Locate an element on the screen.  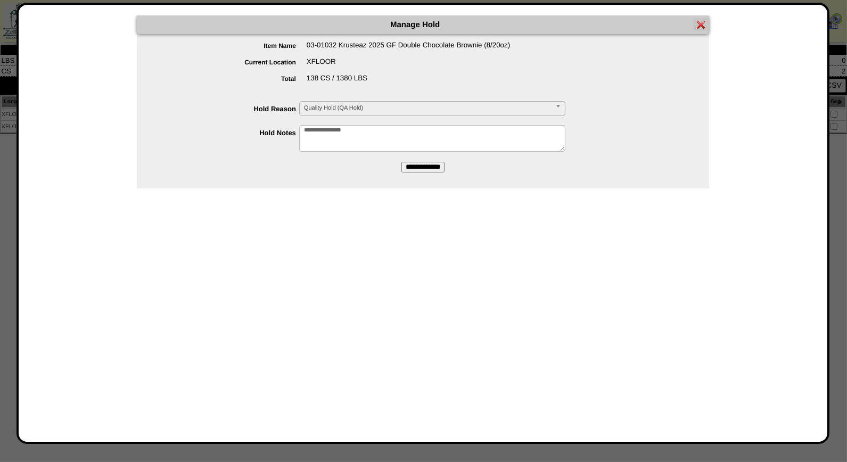
div: 03-01032 Krusteaz 2025 GF Double Chocolate Brownie (8/20oz) is located at coordinates (433, 49).